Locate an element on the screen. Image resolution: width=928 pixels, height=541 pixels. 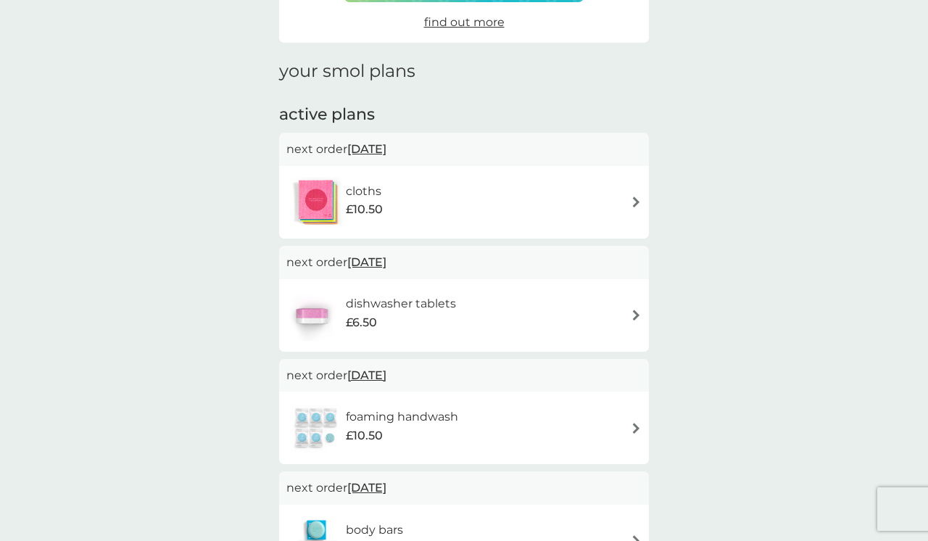
h6: cloths is located at coordinates (364, 191).